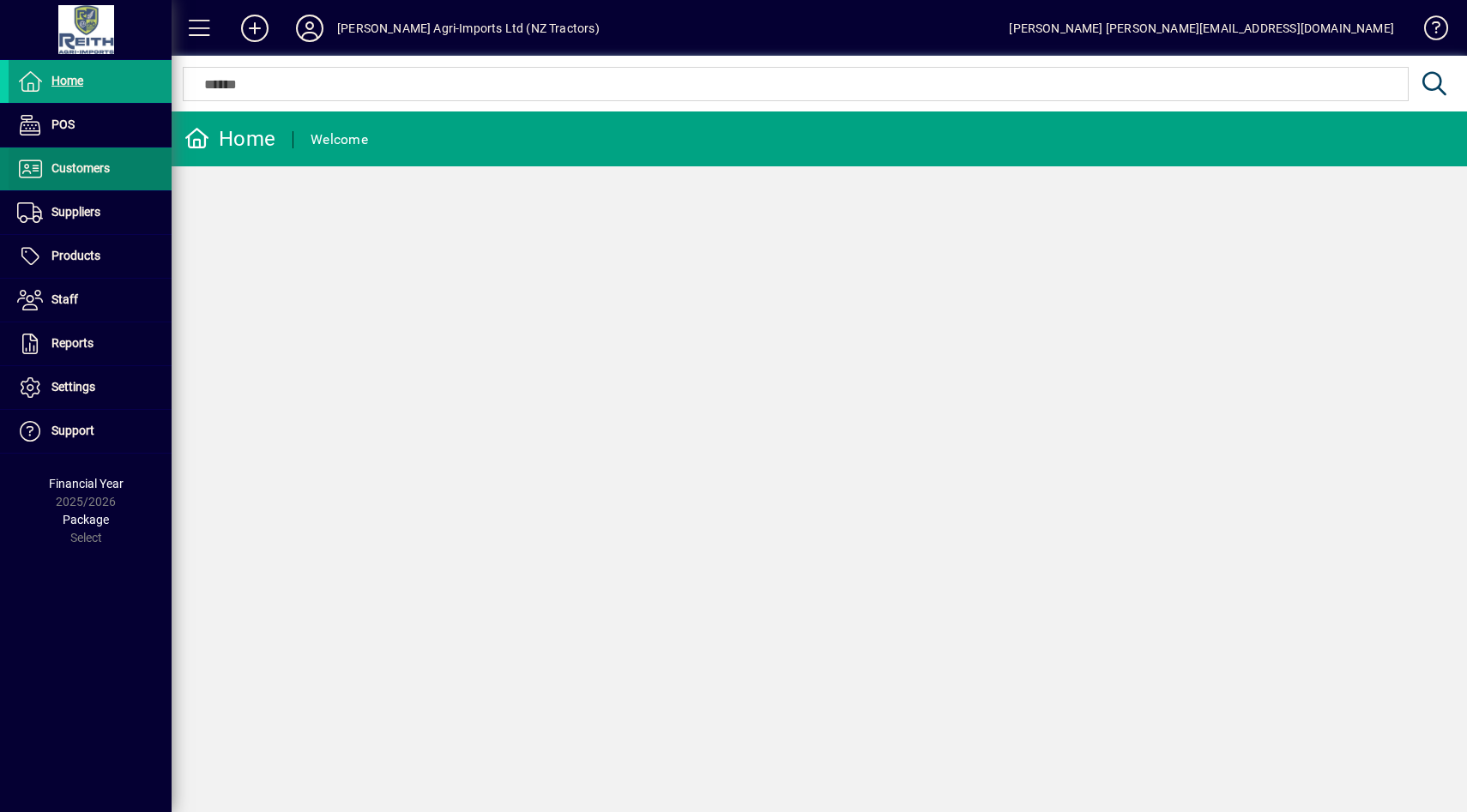 The height and width of the screenshot is (812, 1467). I want to click on span: Settings, so click(73, 387).